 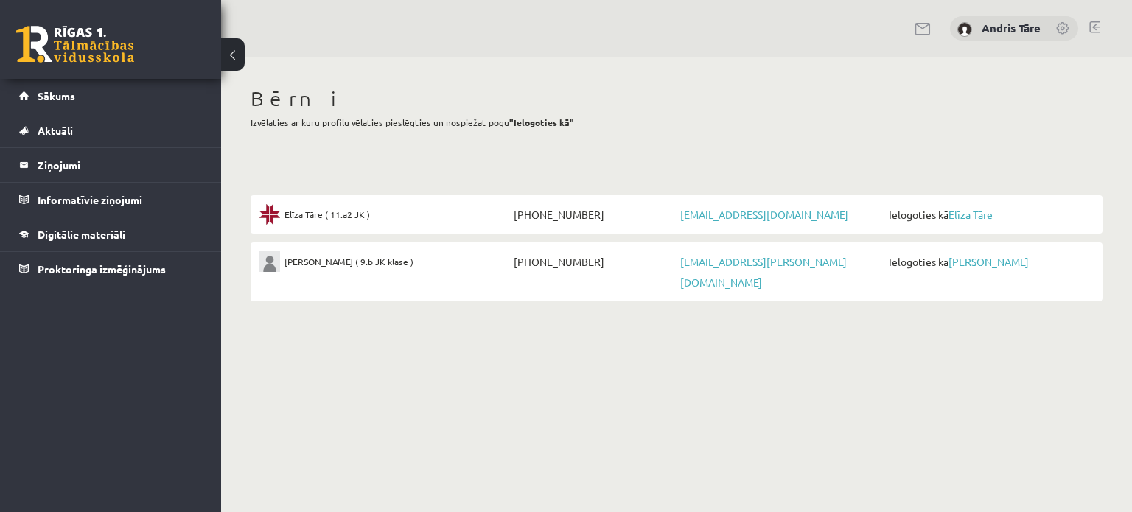 What do you see at coordinates (1011, 28) in the screenshot?
I see `a: Andris Tāre` at bounding box center [1011, 28].